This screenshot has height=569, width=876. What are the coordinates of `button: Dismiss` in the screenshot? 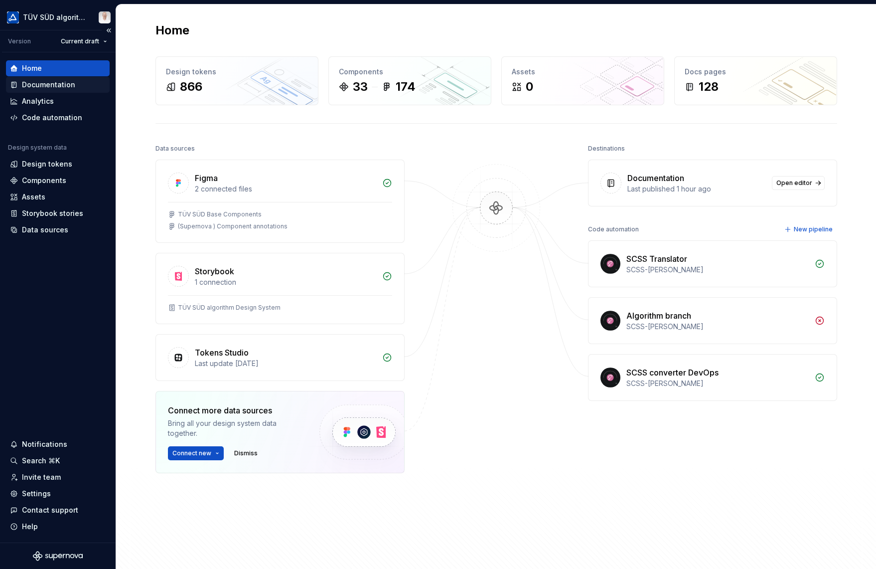 It's located at (246, 453).